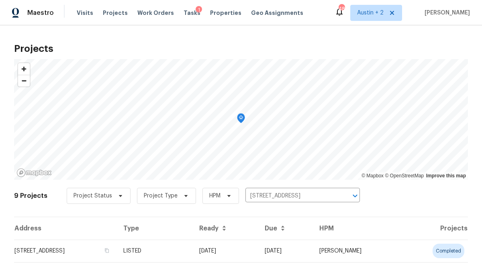 The image size is (482, 265). What do you see at coordinates (241, 49) in the screenshot?
I see `h2: Projects` at bounding box center [241, 49].